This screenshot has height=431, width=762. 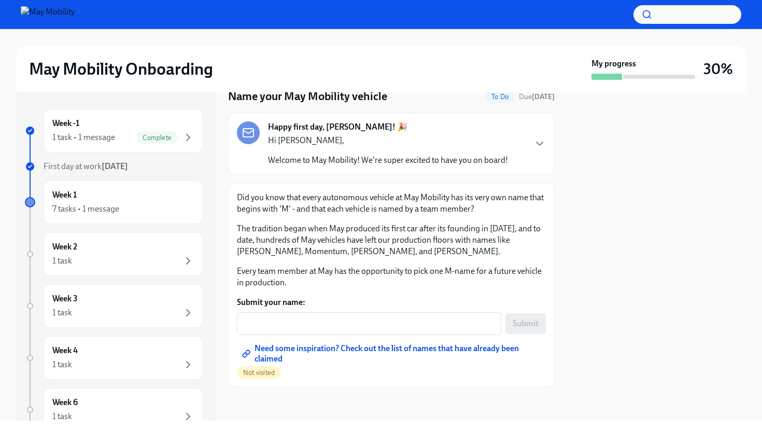 What do you see at coordinates (86, 209) in the screenshot?
I see `div: 7 tasks • 1 message` at bounding box center [86, 209].